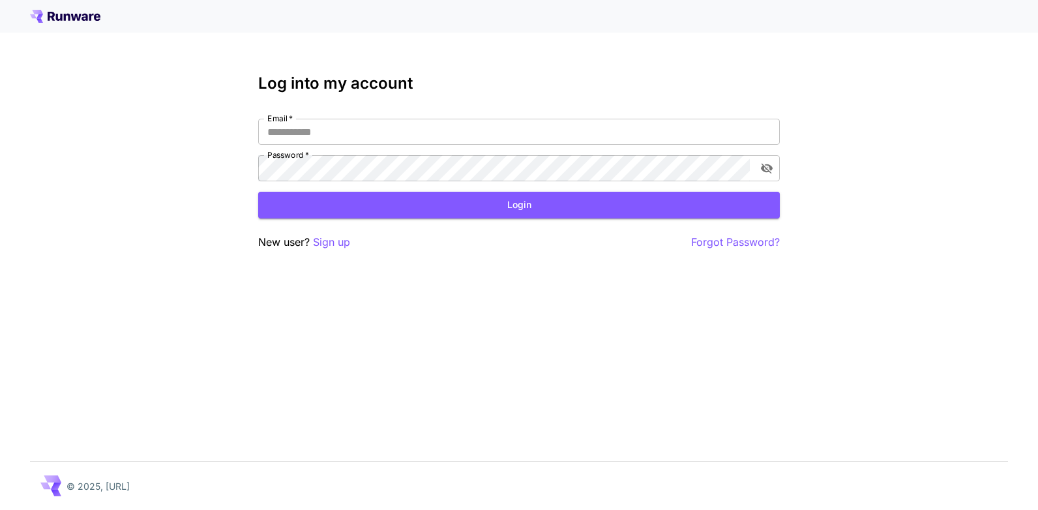  What do you see at coordinates (280, 118) in the screenshot?
I see `label: Email` at bounding box center [280, 118].